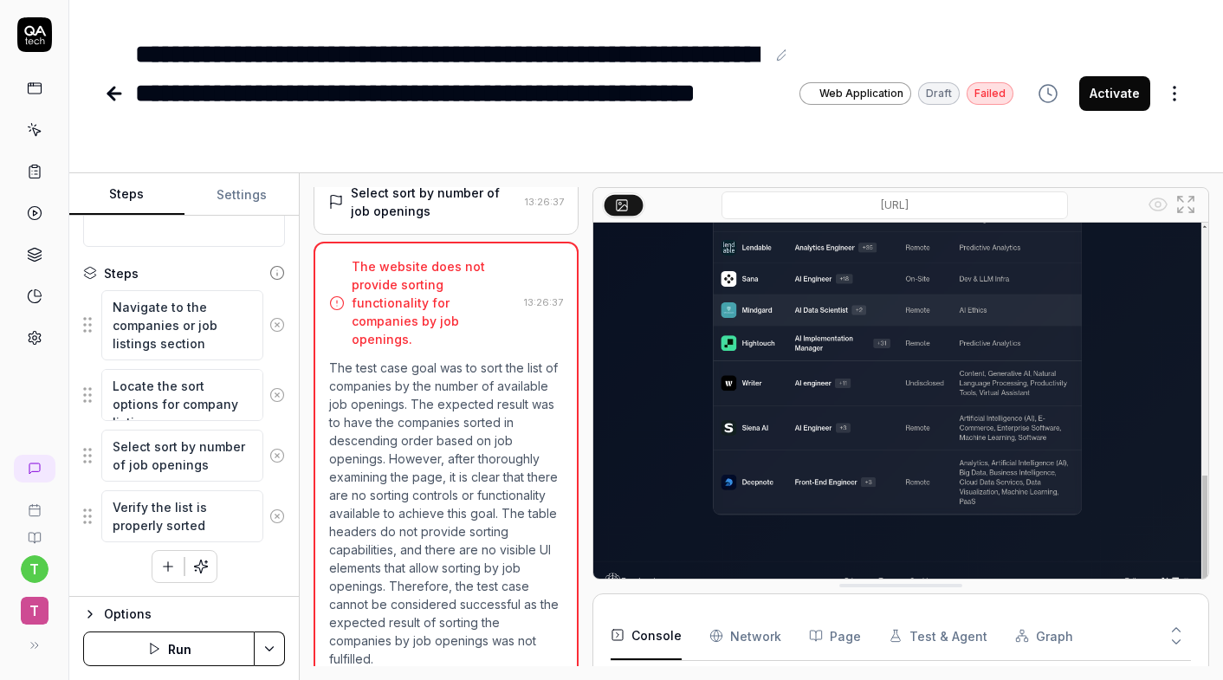 The image size is (1223, 680). Describe the element at coordinates (35, 610) in the screenshot. I see `span: T` at that location.